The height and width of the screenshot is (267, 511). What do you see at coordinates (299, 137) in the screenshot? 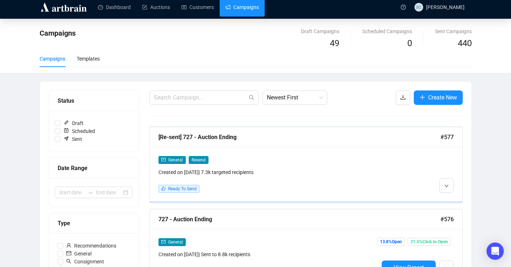
I see `div: [Re-sent] 727 - Auction Ending` at bounding box center [299, 137].